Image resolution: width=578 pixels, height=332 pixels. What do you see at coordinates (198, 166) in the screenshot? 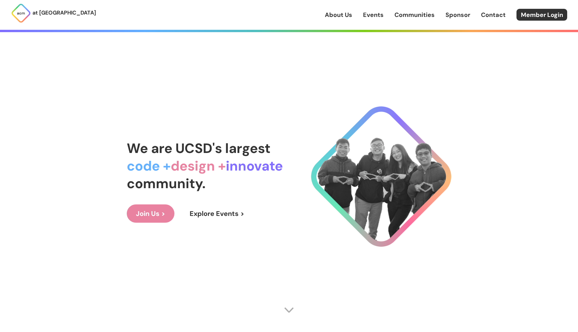
I see `span: design +` at bounding box center [198, 166].